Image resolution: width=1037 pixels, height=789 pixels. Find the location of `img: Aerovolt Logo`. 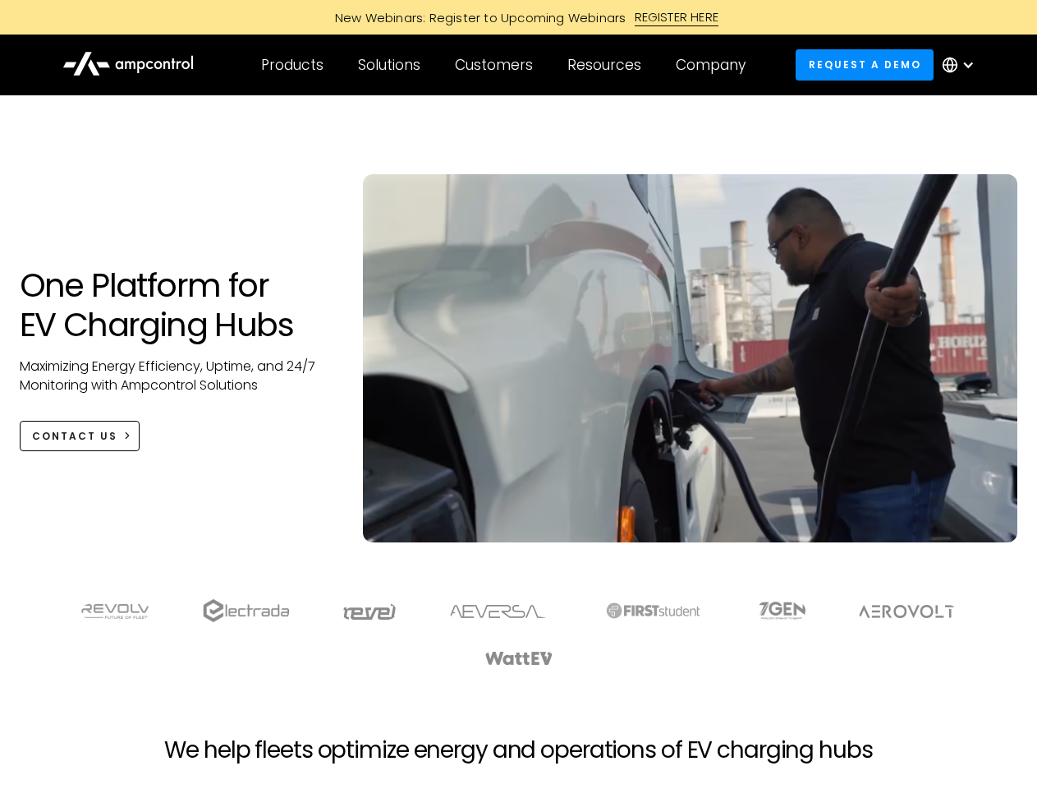

img: Aerovolt Logo is located at coordinates (907, 611).